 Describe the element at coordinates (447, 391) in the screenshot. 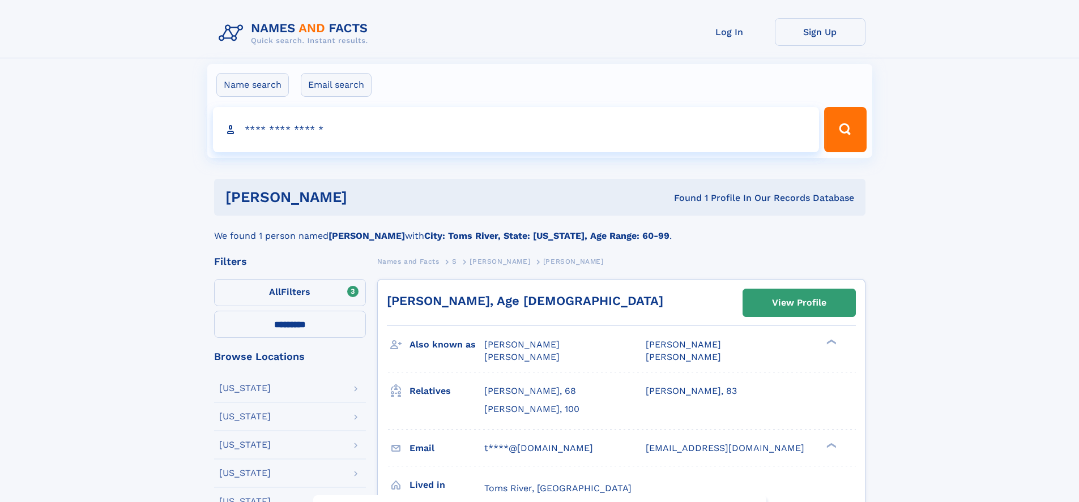

I see `h3: Relatives` at that location.